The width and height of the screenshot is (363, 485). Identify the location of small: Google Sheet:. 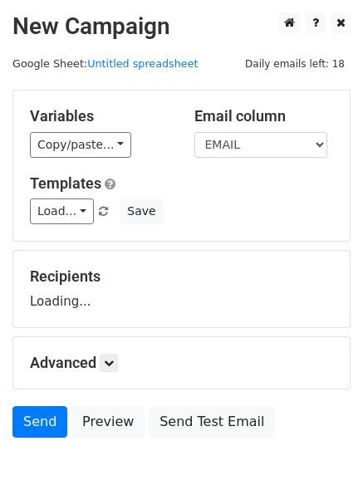
(106, 63).